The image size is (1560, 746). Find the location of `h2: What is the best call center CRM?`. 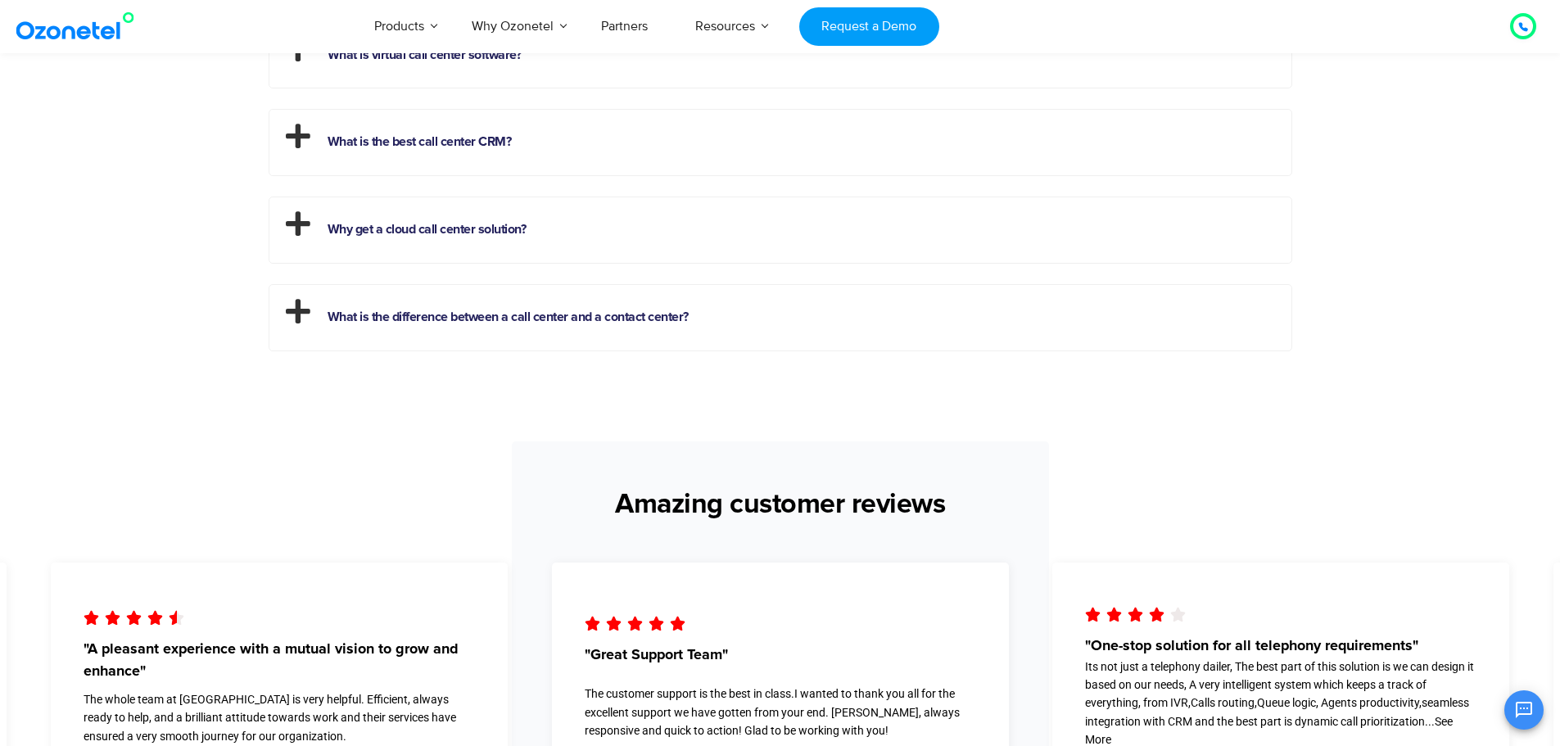

h2: What is the best call center CRM? is located at coordinates (780, 138).